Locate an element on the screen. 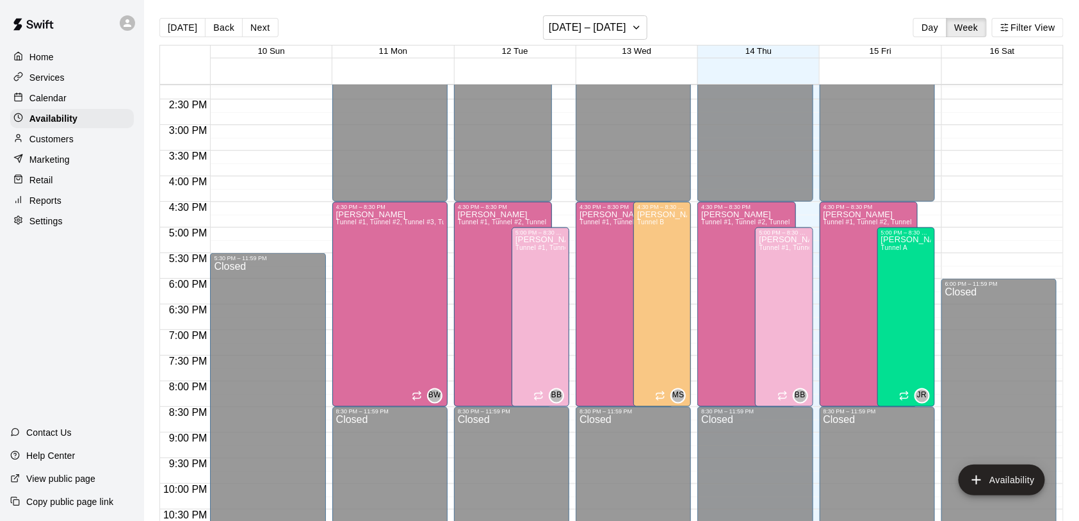 This screenshot has height=521, width=1079. span: 5:30 PM is located at coordinates (188, 258).